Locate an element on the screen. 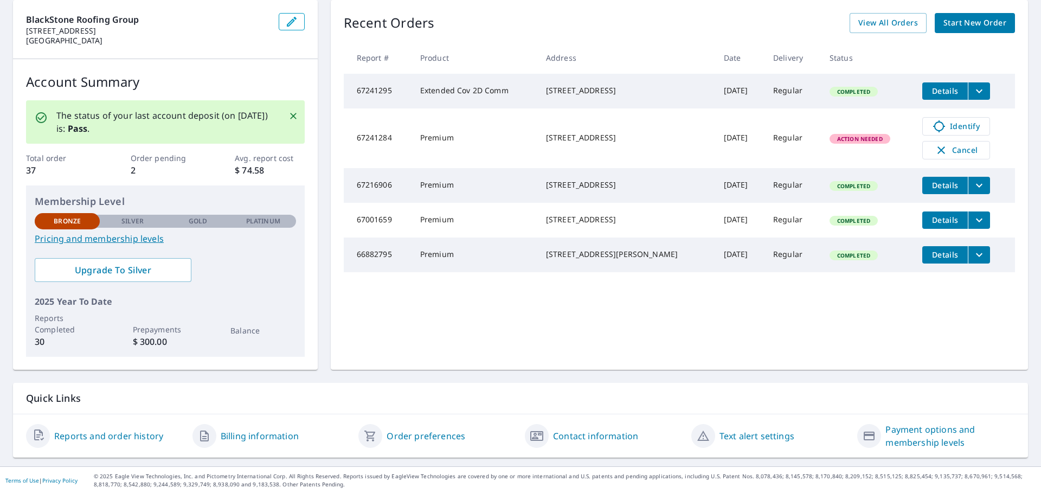 This screenshot has width=1041, height=494. p: Membership Level is located at coordinates (165, 201).